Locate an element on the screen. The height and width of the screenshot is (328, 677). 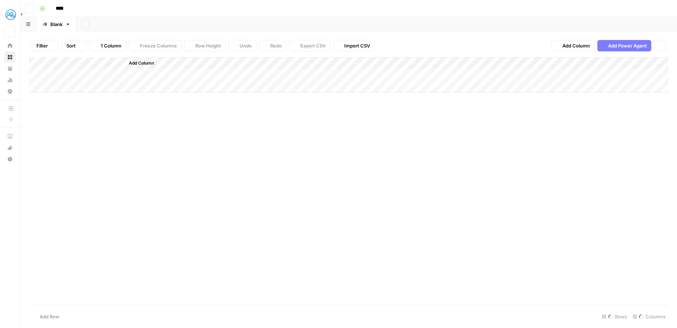
button: 1 Column is located at coordinates (108, 46).